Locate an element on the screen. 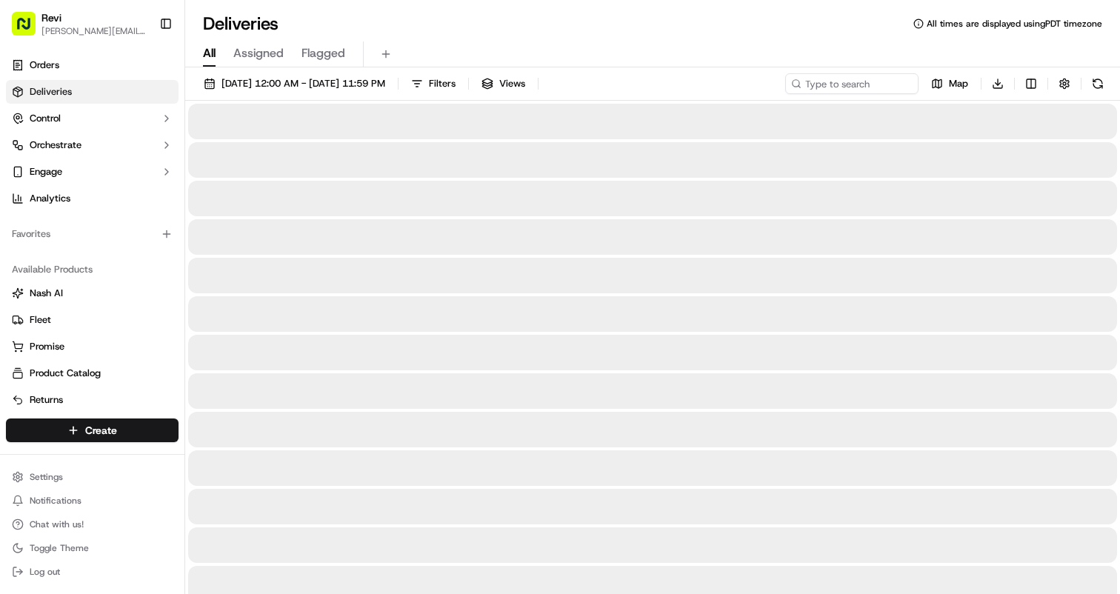 This screenshot has height=594, width=1120. span: Orders is located at coordinates (44, 65).